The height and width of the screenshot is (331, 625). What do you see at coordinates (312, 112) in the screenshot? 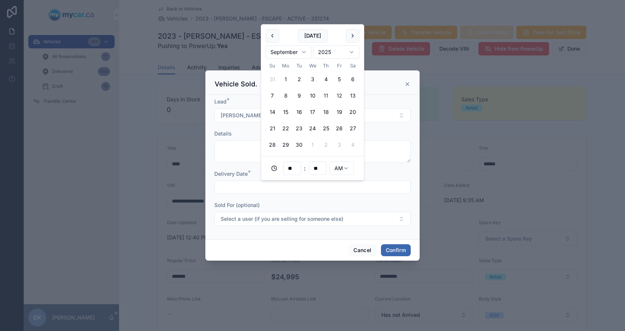
I see `button: Wednesday, September 17th, 2025` at bounding box center [312, 112].